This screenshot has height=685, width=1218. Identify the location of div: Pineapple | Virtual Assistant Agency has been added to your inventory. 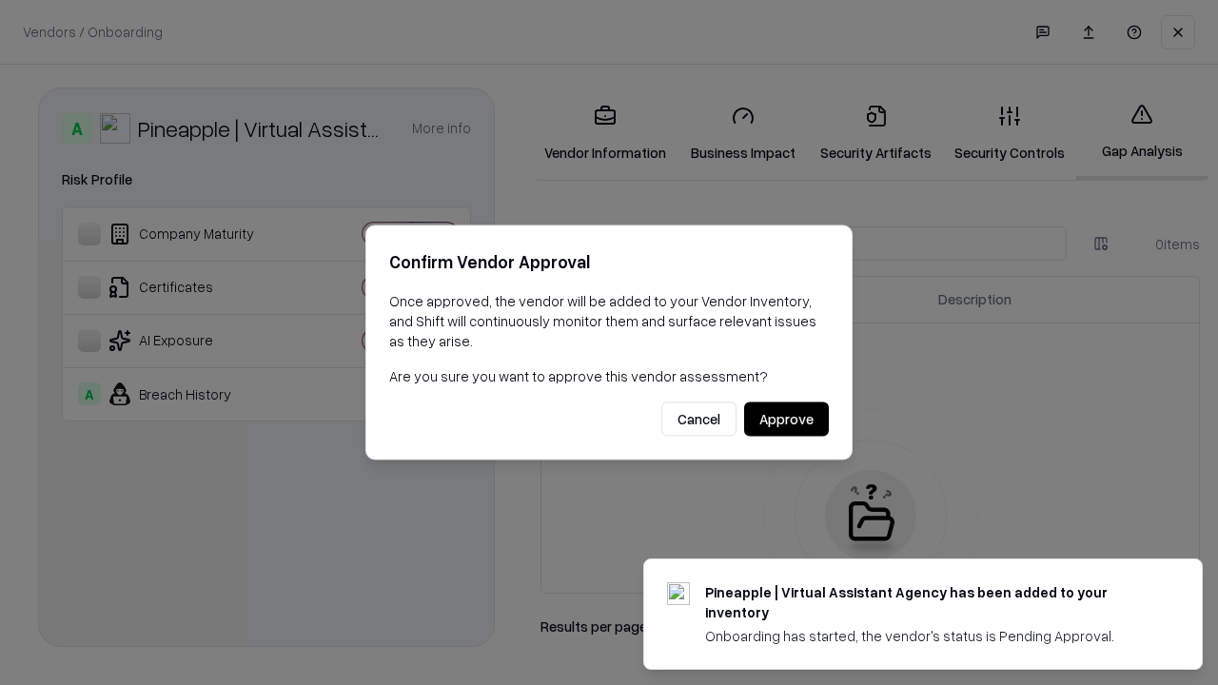
(931, 602).